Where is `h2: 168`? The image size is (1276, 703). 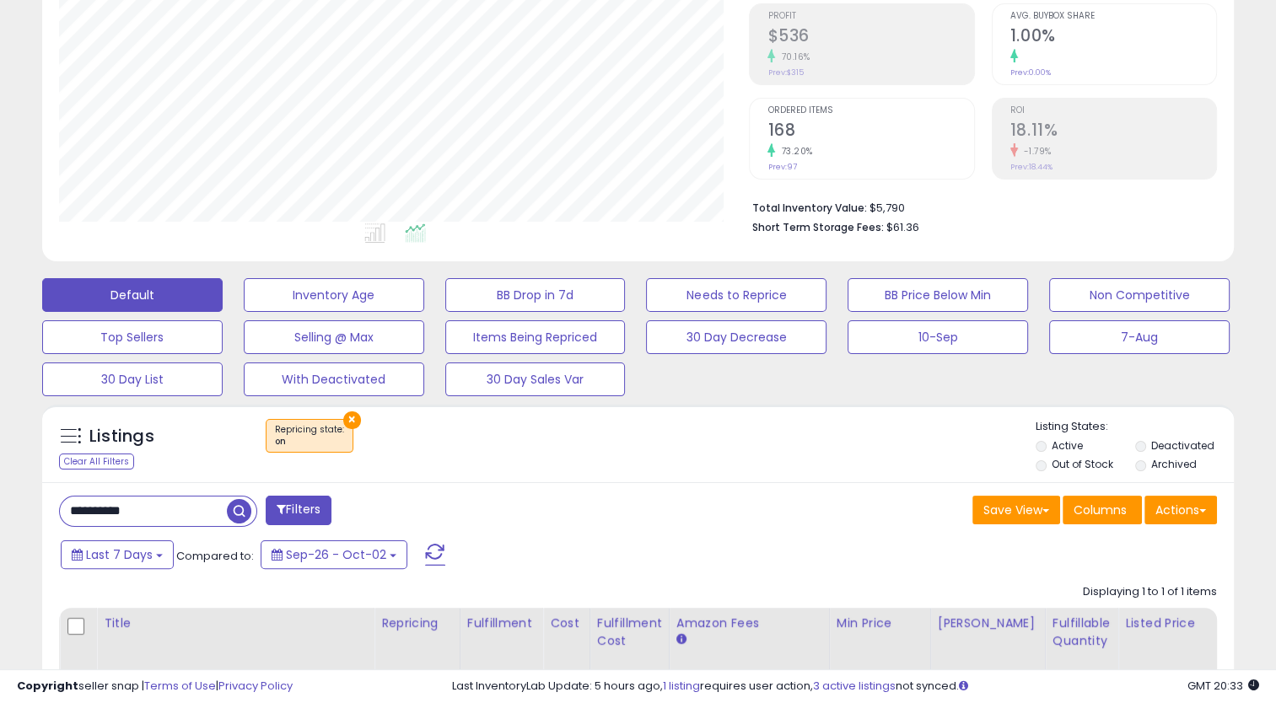 h2: 168 is located at coordinates (870, 132).